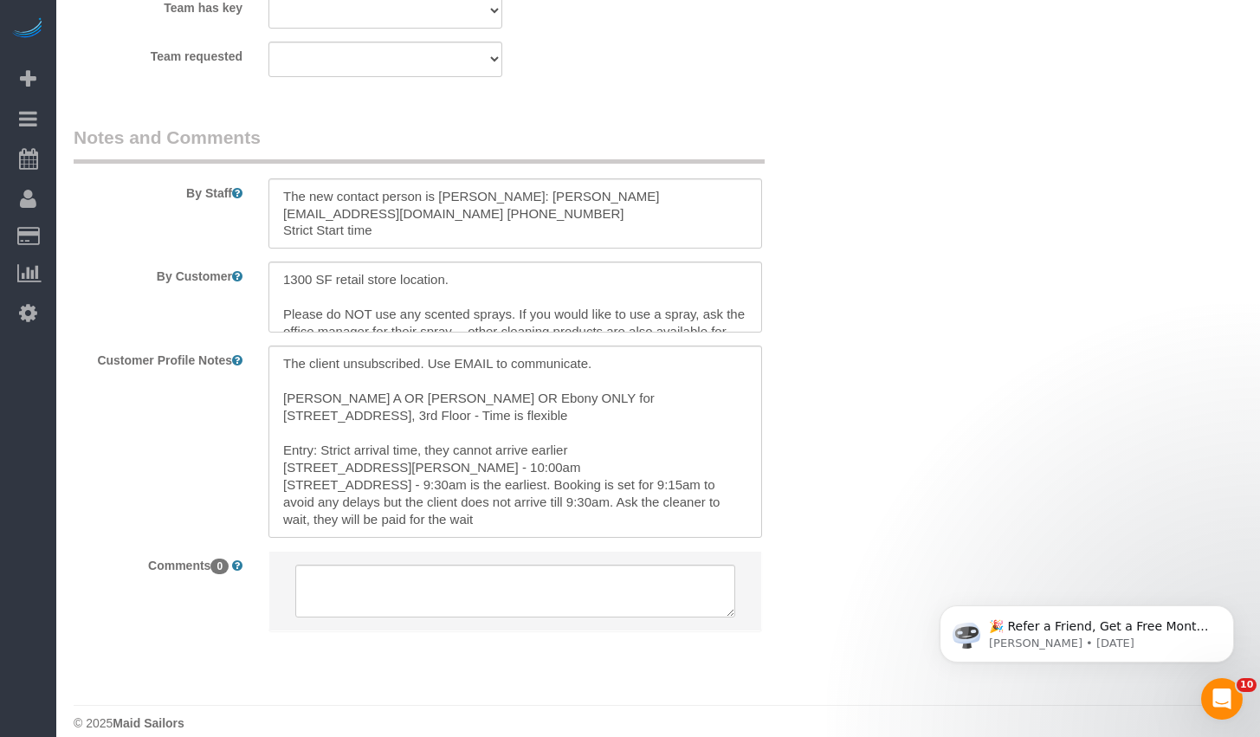  What do you see at coordinates (173, 65) in the screenshot?
I see `div: message notification from Ellie, 1w ago. 🎉 Refer a Friend, Get a Free Month! 🎉 Love Automaid? Sha...` at bounding box center [173, 65].